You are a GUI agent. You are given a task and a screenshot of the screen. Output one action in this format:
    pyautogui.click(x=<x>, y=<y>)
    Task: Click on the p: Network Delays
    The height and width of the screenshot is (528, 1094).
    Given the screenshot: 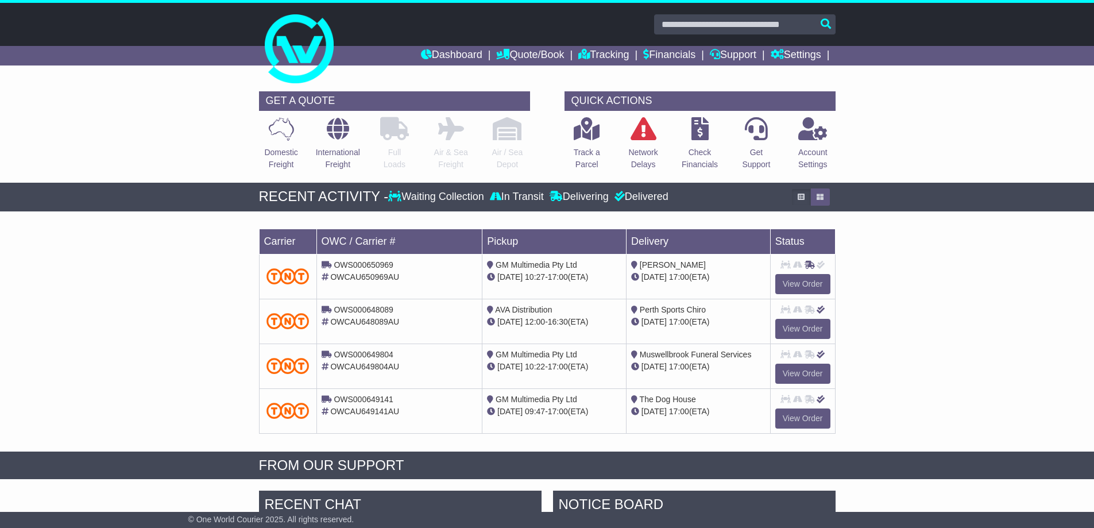 What is the action you would take?
    pyautogui.click(x=643, y=158)
    